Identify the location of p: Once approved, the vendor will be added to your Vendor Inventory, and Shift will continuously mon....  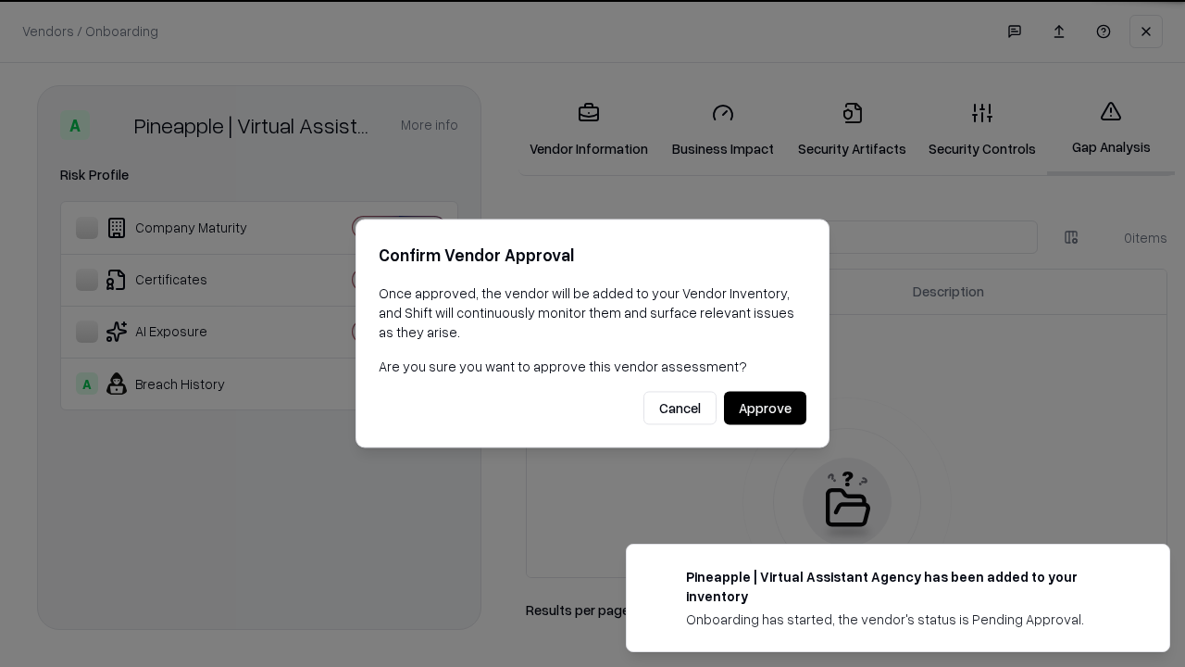
(593, 312).